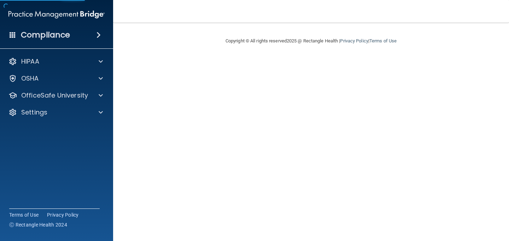 This screenshot has height=241, width=509. What do you see at coordinates (38, 225) in the screenshot?
I see `span: Ⓒ Rectangle Health 2024` at bounding box center [38, 225].